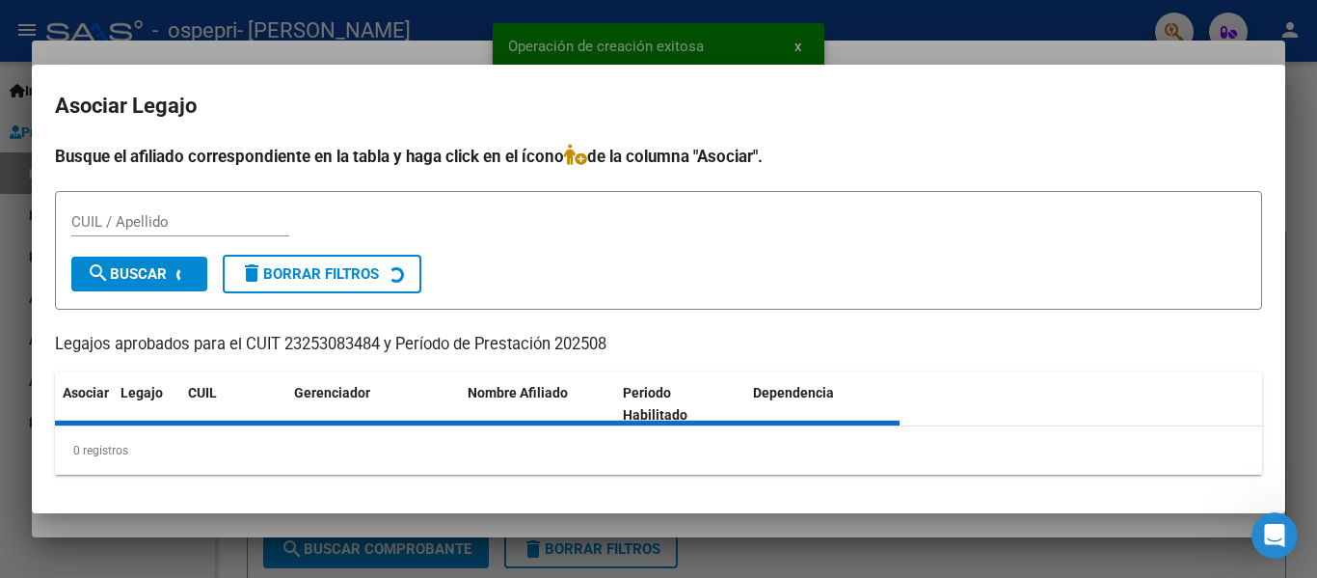  Describe the element at coordinates (659, 344) in the screenshot. I see `p: Legajos aprobados para el CUIT 23253083484 y Período de Prestación 202508` at that location.